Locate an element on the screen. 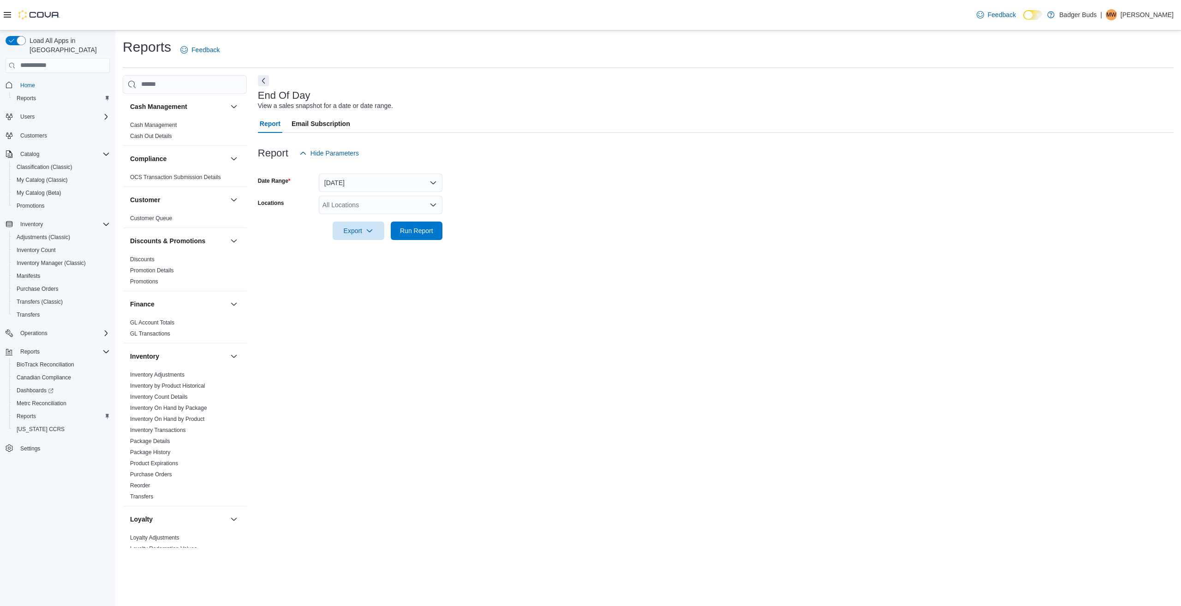 The height and width of the screenshot is (606, 1181). a: Metrc Reconciliation is located at coordinates (42, 403).